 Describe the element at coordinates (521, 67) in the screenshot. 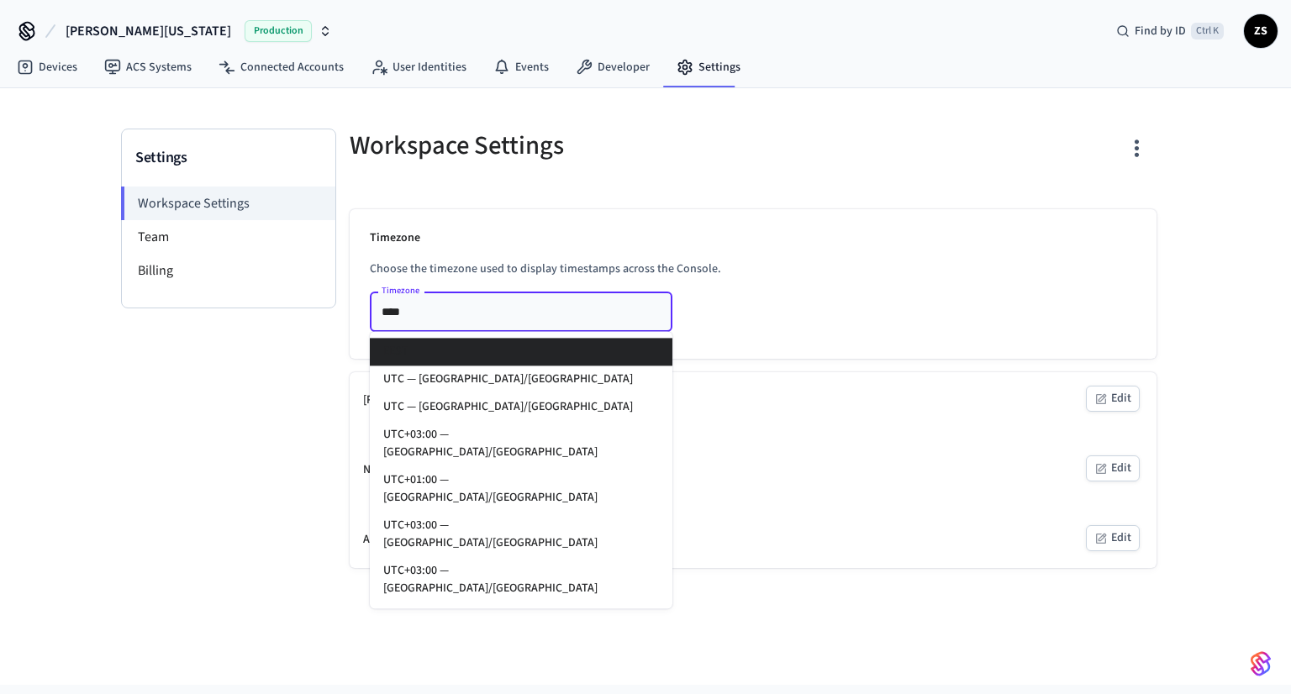

I see `a: Events` at that location.